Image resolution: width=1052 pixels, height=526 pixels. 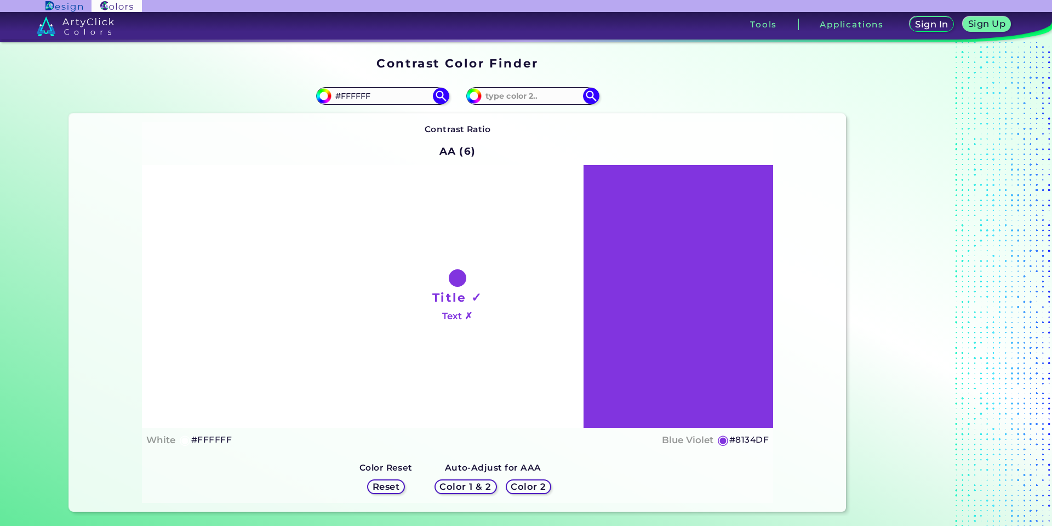 I want to click on h5: Color 1 & 2, so click(x=465, y=486).